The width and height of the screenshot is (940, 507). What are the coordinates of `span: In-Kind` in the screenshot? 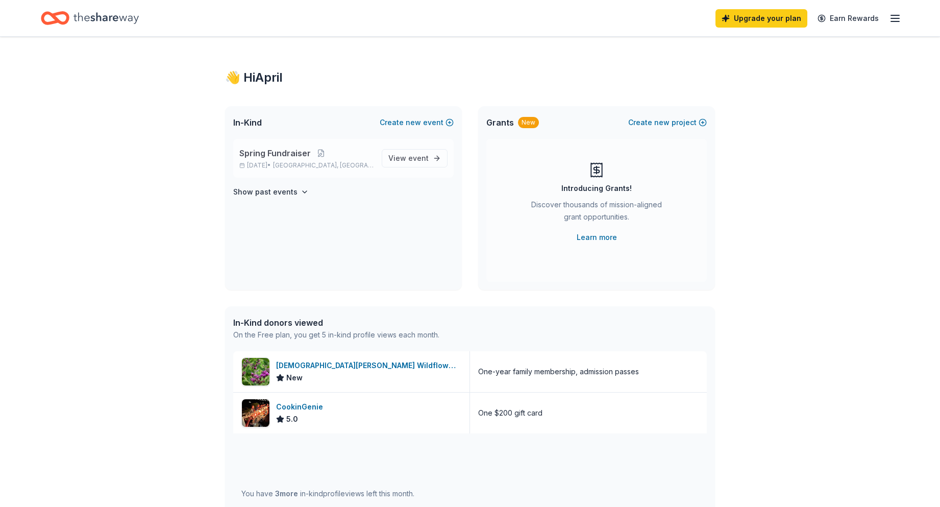 It's located at (247, 122).